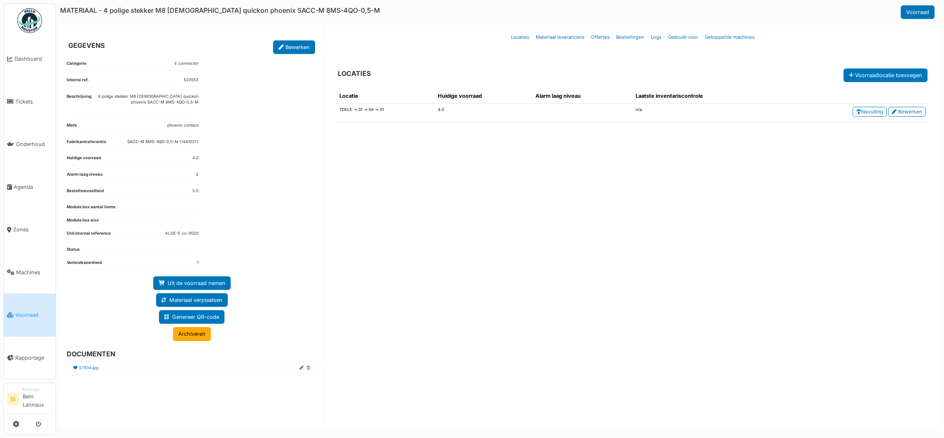 This screenshot has height=438, width=944. I want to click on dd: E connector, so click(187, 63).